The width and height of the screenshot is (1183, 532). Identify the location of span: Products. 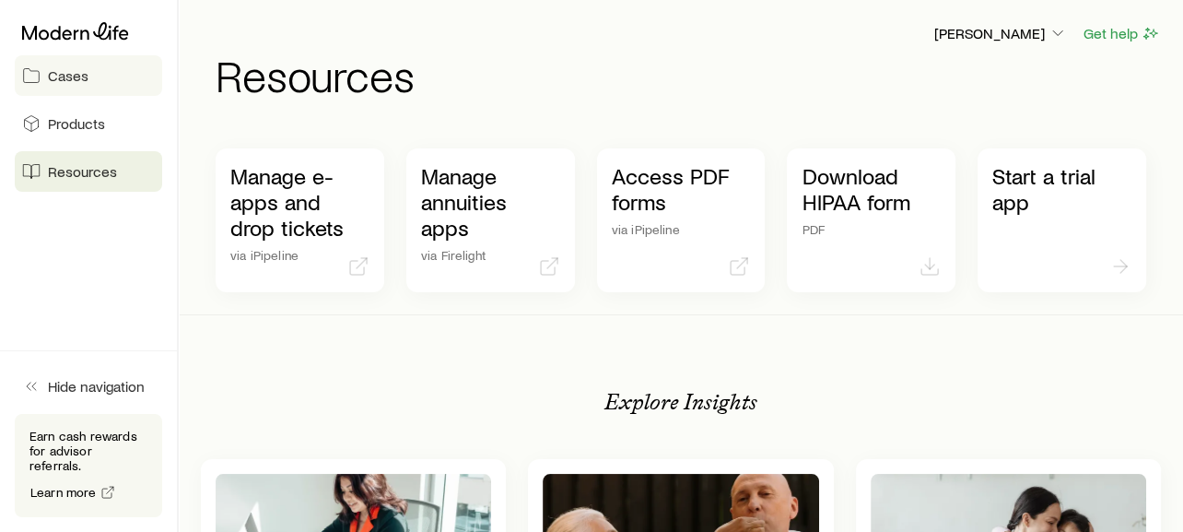
(76, 123).